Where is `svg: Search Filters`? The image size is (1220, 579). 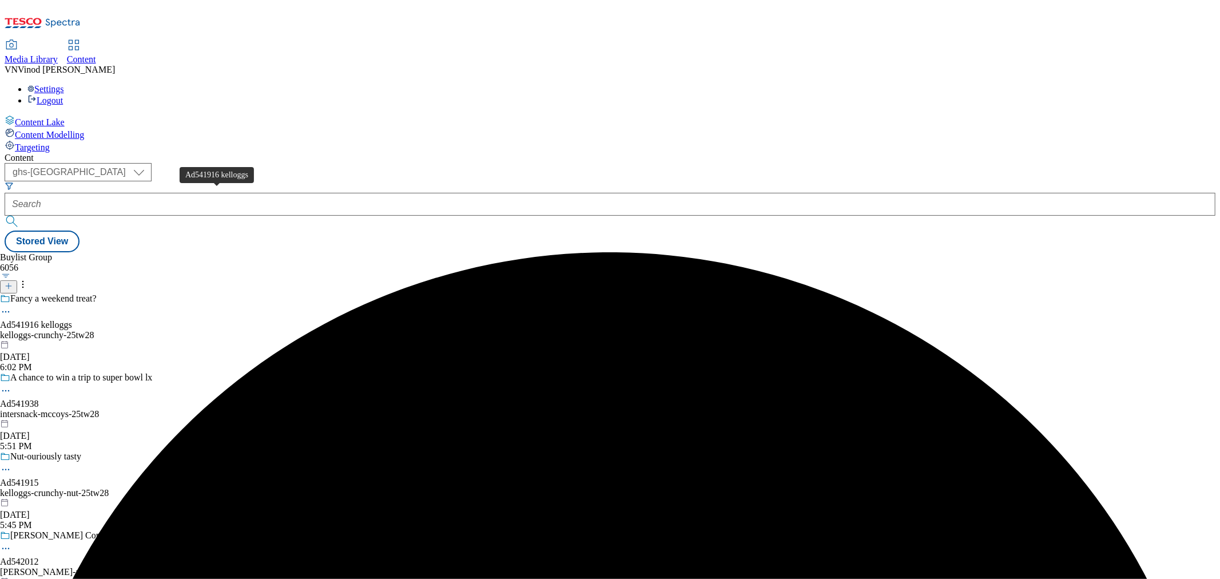
svg: Search Filters is located at coordinates (9, 186).